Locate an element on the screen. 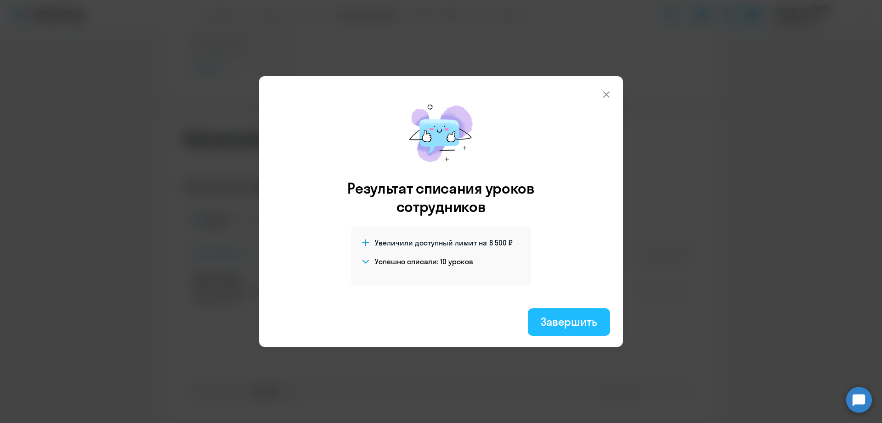 The width and height of the screenshot is (882, 423). img: mirage-message.png is located at coordinates (441, 133).